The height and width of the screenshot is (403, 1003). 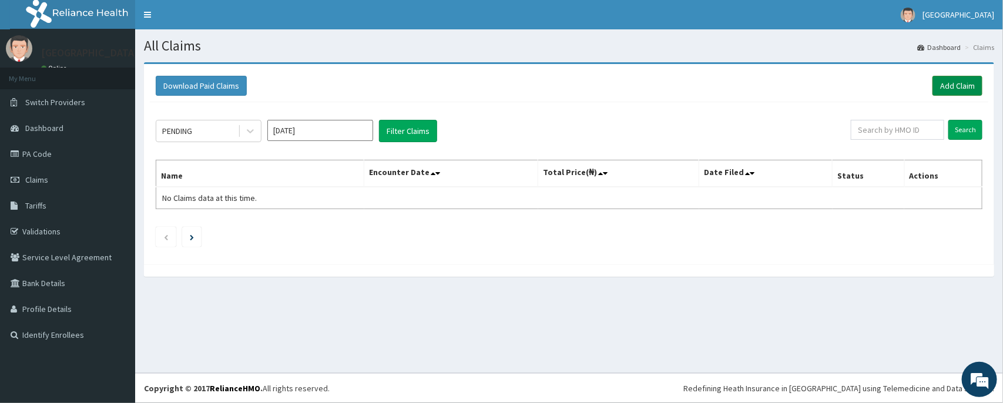 What do you see at coordinates (36, 180) in the screenshot?
I see `span: Claims` at bounding box center [36, 180].